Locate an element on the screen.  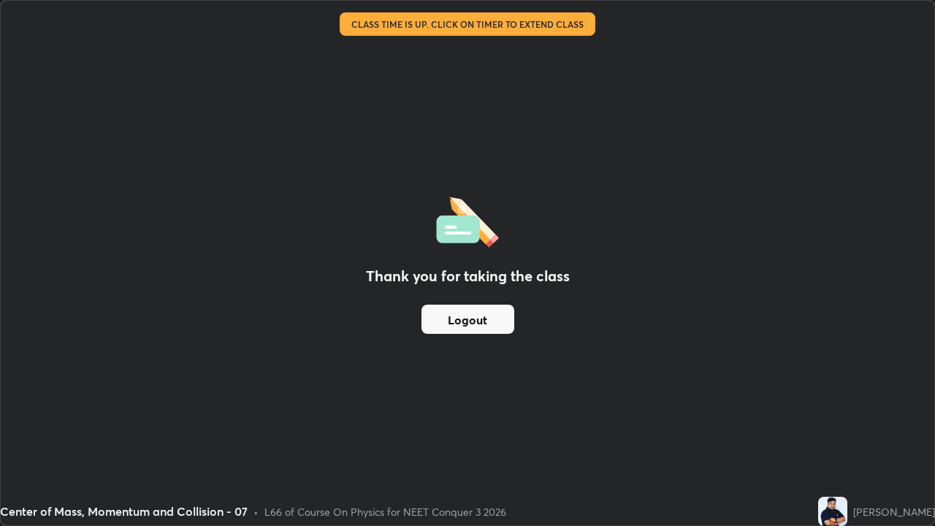
div: L66 of Course On Physics for NEET Conquer 3 2026 is located at coordinates (385, 511).